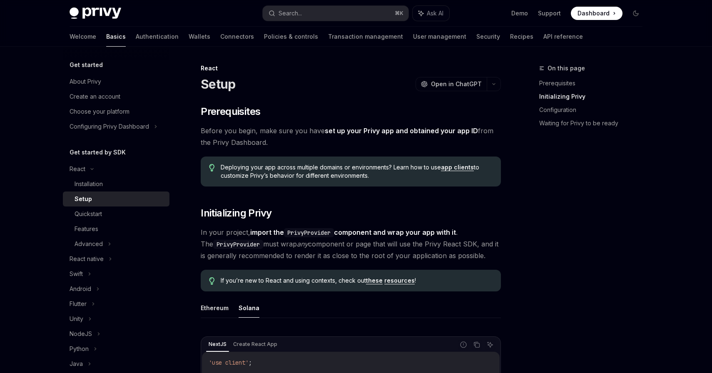 The height and width of the screenshot is (373, 712). What do you see at coordinates (563, 37) in the screenshot?
I see `a: API reference` at bounding box center [563, 37].